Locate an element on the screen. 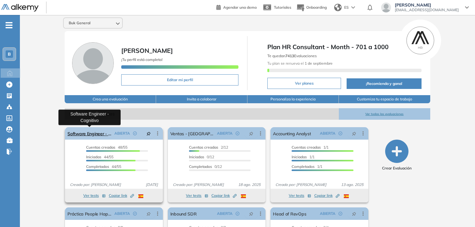 The height and width of the screenshot is (227, 475). div: Widget de chat is located at coordinates (419, 191).